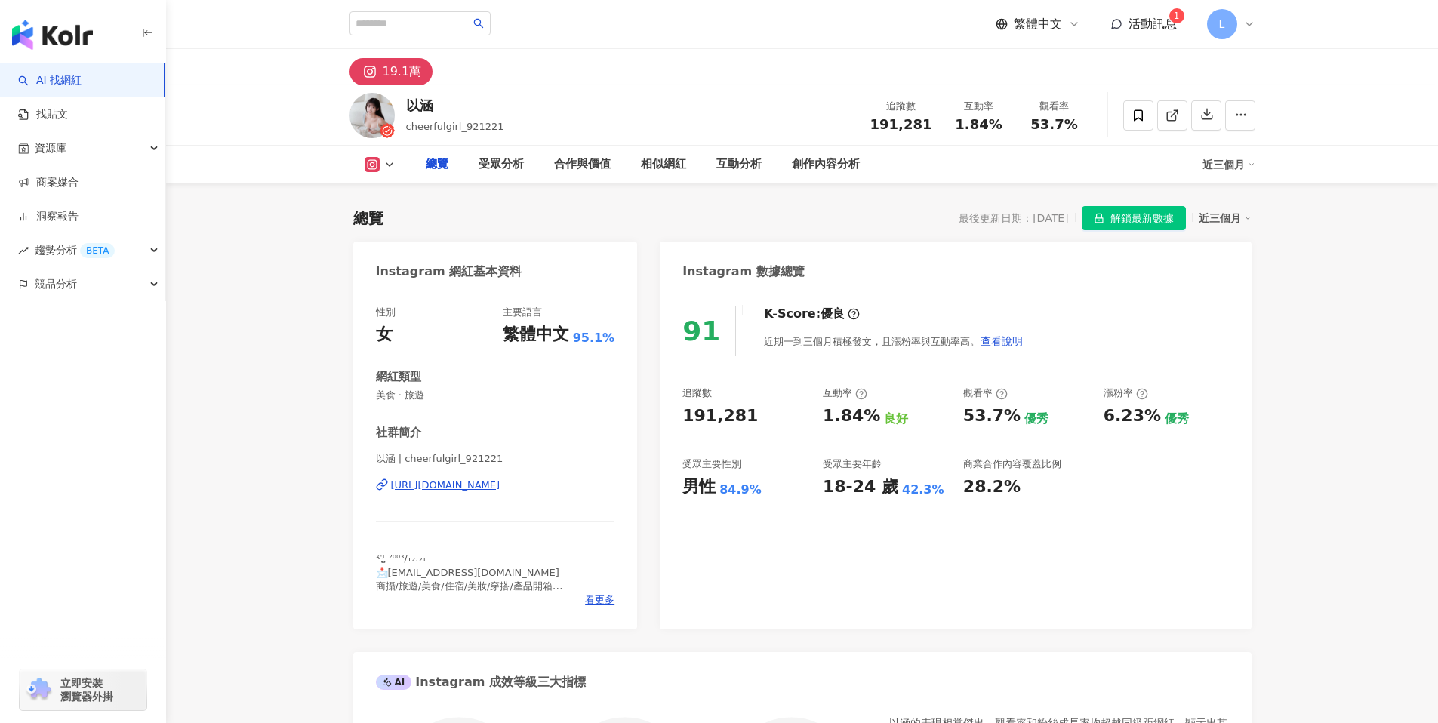 The height and width of the screenshot is (723, 1438). I want to click on div: 受眾分析, so click(501, 165).